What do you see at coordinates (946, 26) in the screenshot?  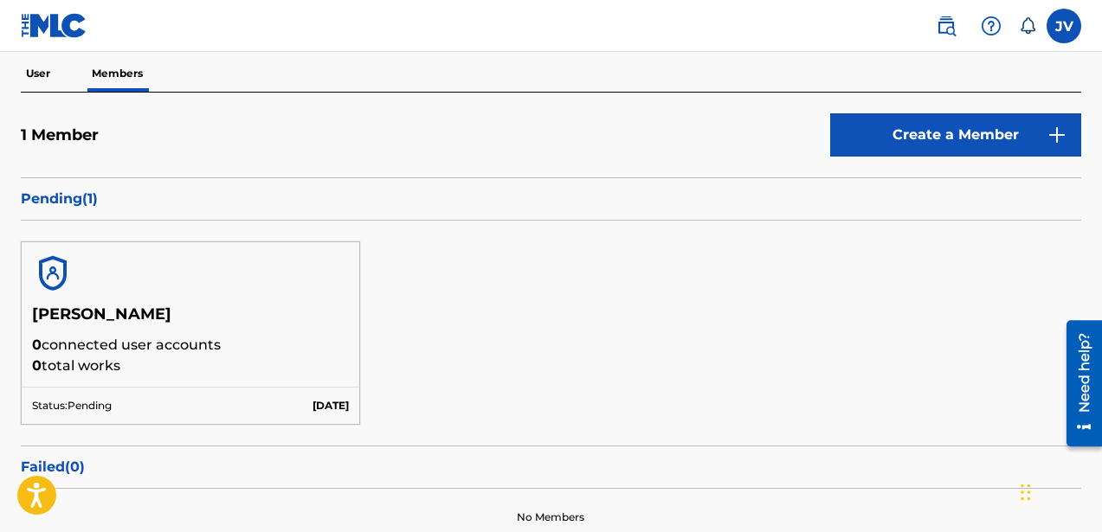 I see `img: search` at bounding box center [946, 26].